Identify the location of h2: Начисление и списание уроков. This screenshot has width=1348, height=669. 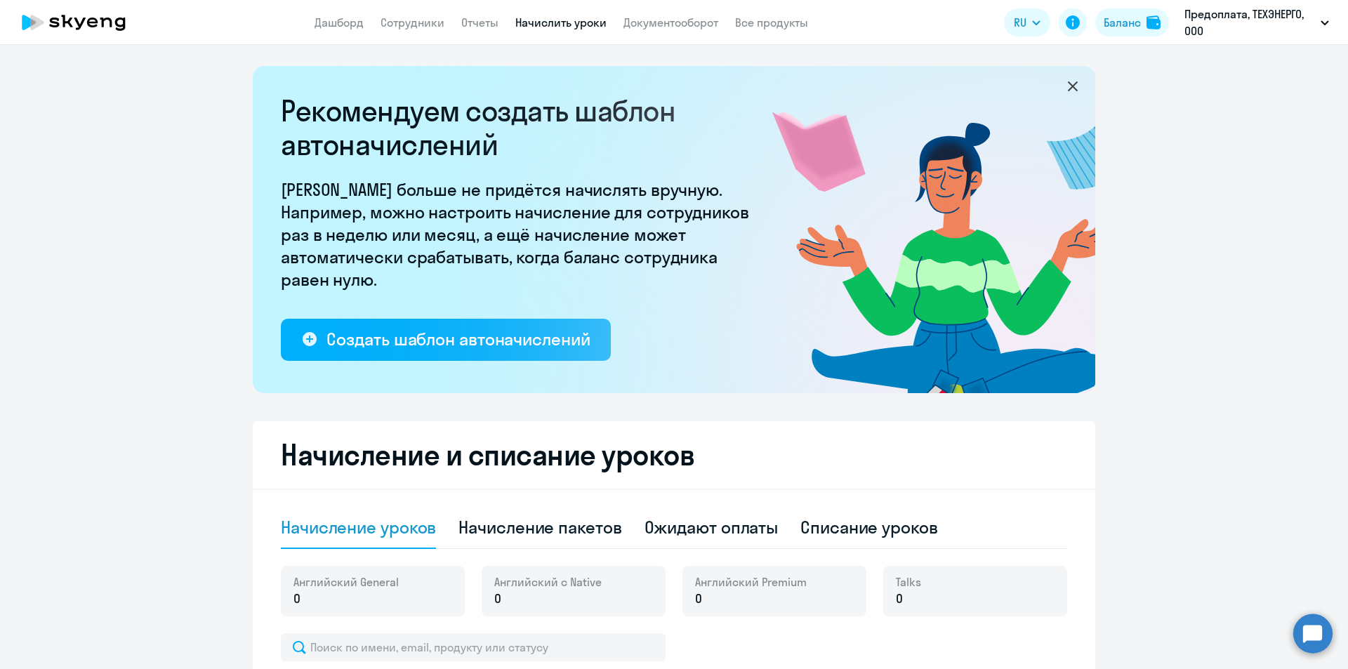
(674, 455).